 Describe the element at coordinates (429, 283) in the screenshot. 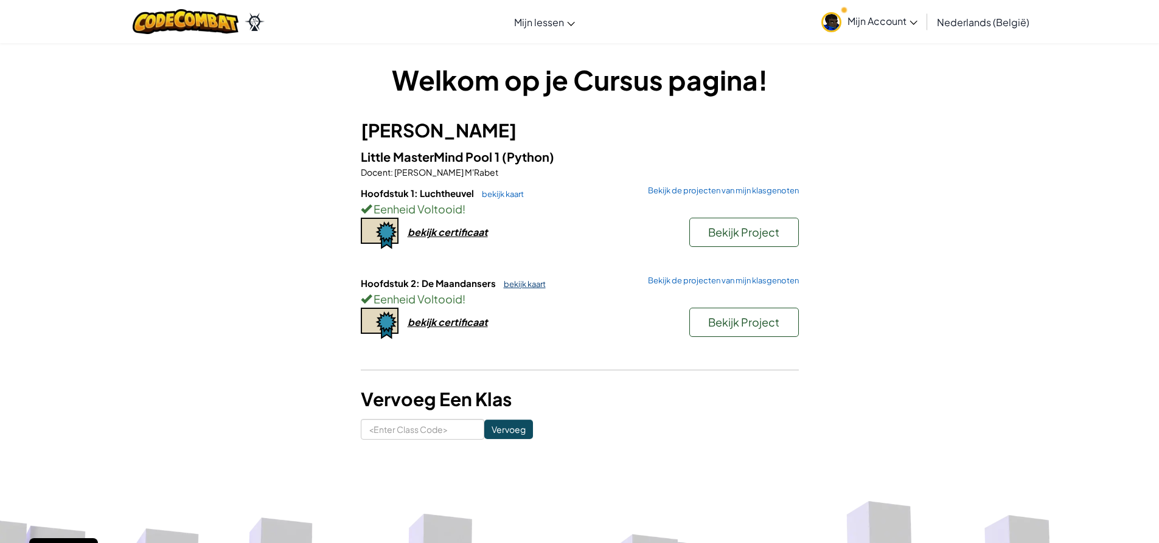

I see `span: Hoofdstuk 2: De Maandansers` at that location.